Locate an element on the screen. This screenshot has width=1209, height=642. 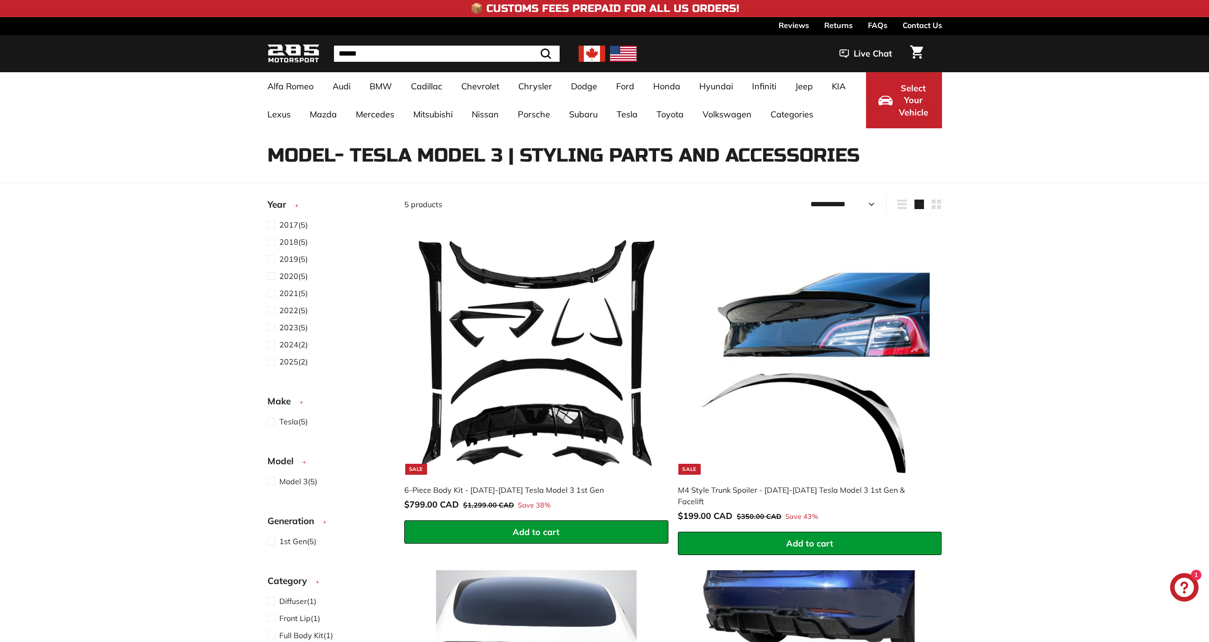
a: Nissan is located at coordinates (485, 114).